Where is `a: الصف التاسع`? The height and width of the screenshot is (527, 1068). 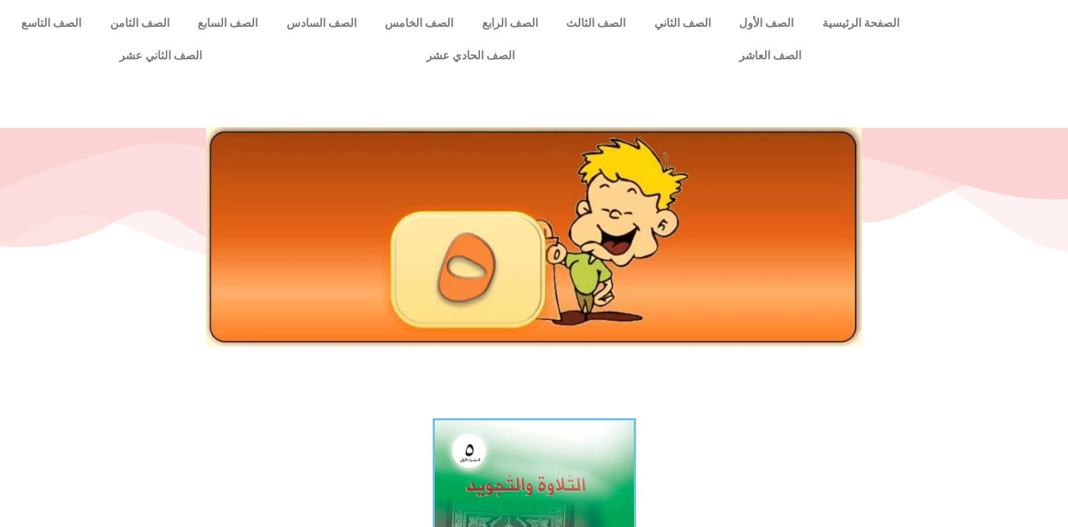 a: الصف التاسع is located at coordinates (52, 23).